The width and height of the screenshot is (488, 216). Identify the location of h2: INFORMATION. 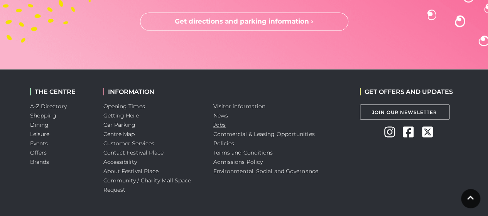
(152, 91).